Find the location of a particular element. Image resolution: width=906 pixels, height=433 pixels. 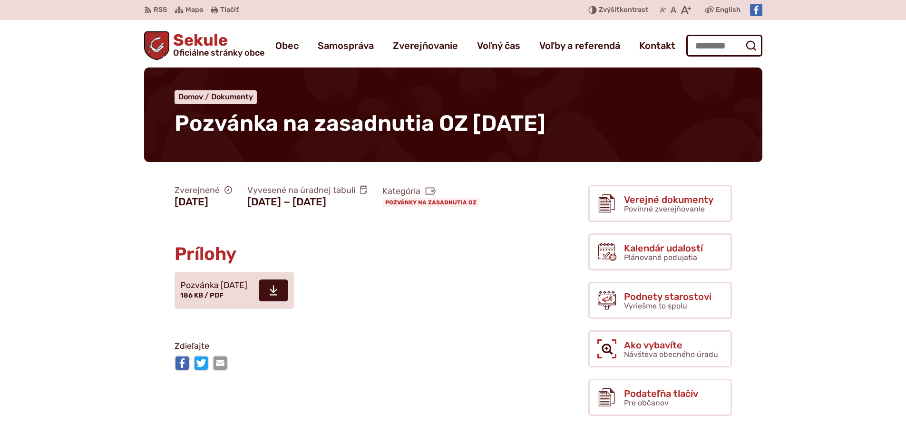

span: Podateľňa tlačív is located at coordinates (661, 394).